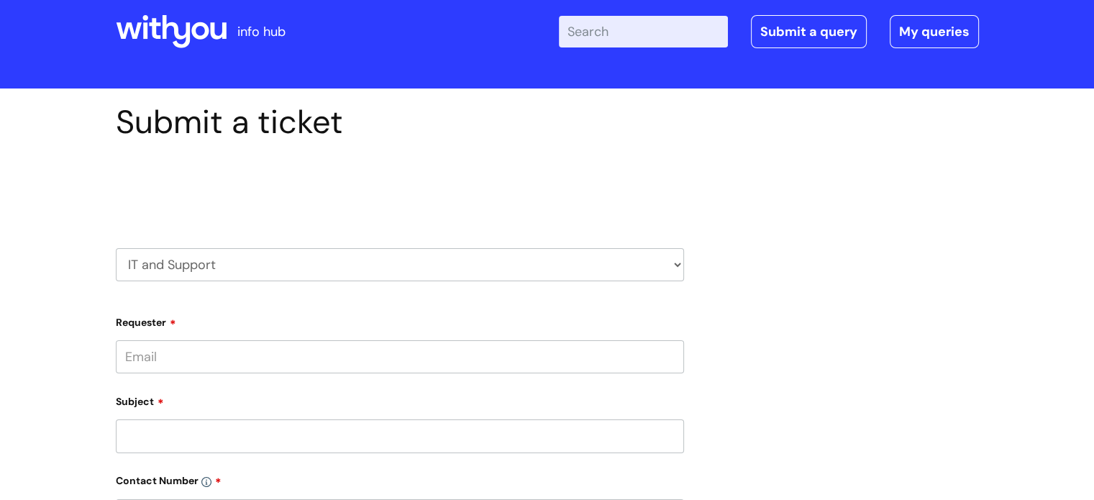 This screenshot has height=500, width=1094. What do you see at coordinates (261, 32) in the screenshot?
I see `p: info hub` at bounding box center [261, 32].